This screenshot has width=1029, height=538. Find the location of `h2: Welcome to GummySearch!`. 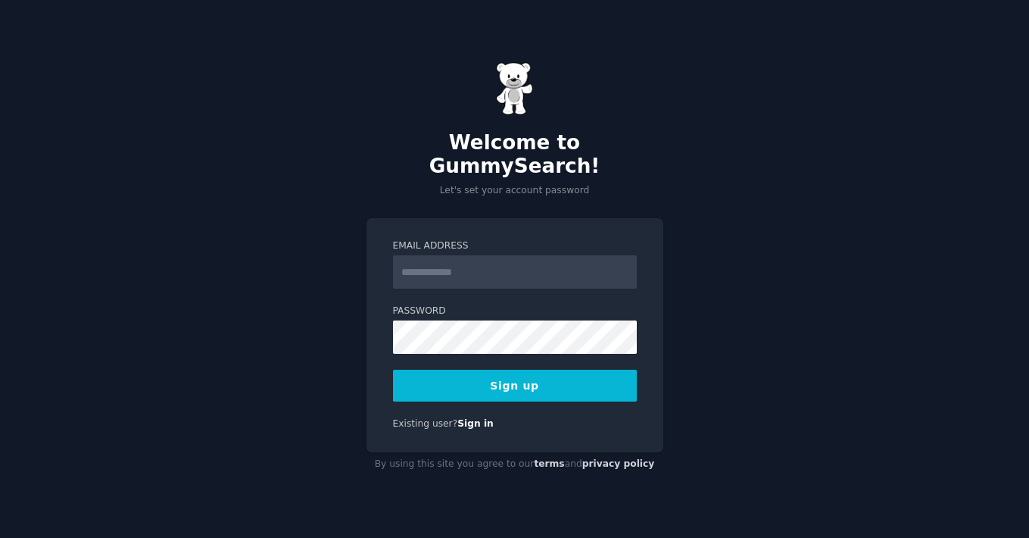

h2: Welcome to GummySearch! is located at coordinates (515, 154).